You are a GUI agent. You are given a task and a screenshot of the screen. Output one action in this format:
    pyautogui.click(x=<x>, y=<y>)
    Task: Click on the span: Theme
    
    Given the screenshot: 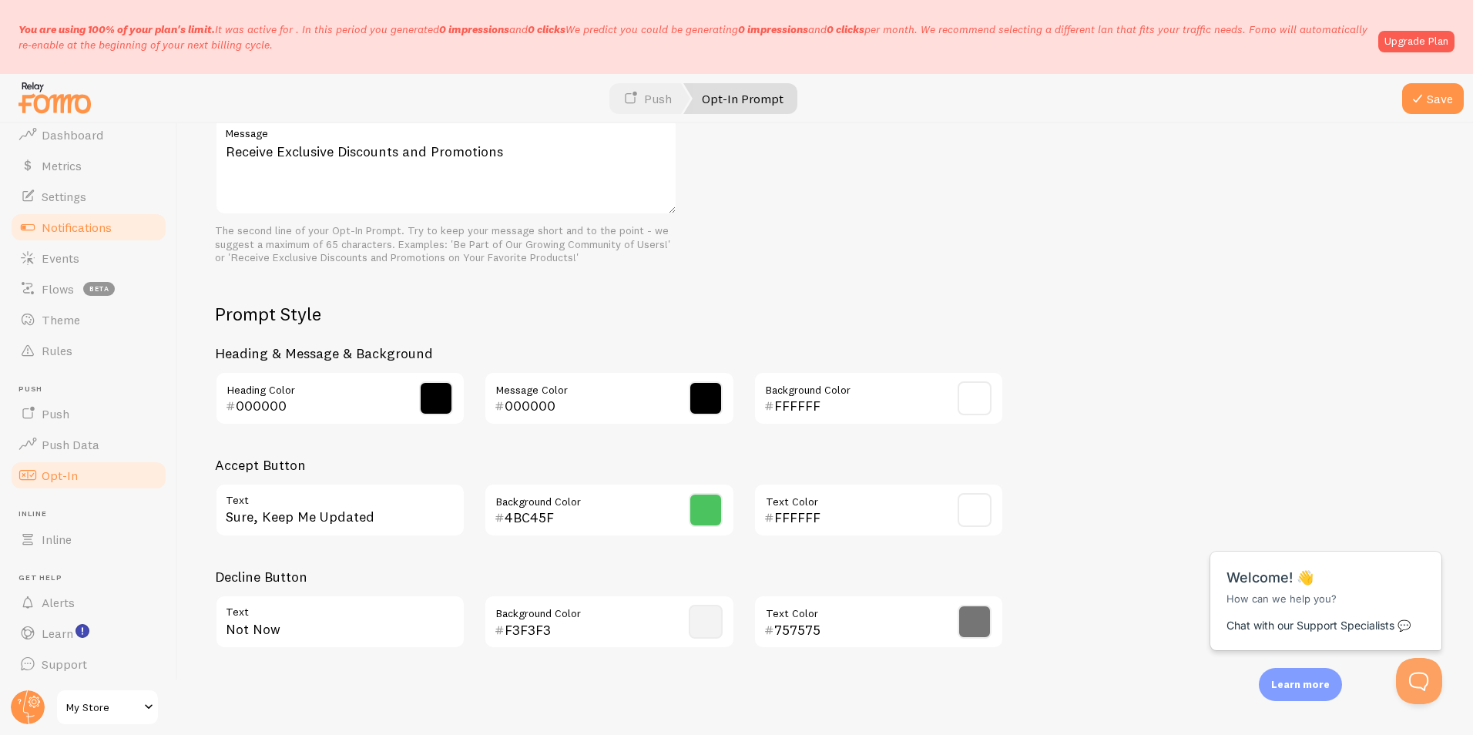 What is the action you would take?
    pyautogui.click(x=61, y=320)
    